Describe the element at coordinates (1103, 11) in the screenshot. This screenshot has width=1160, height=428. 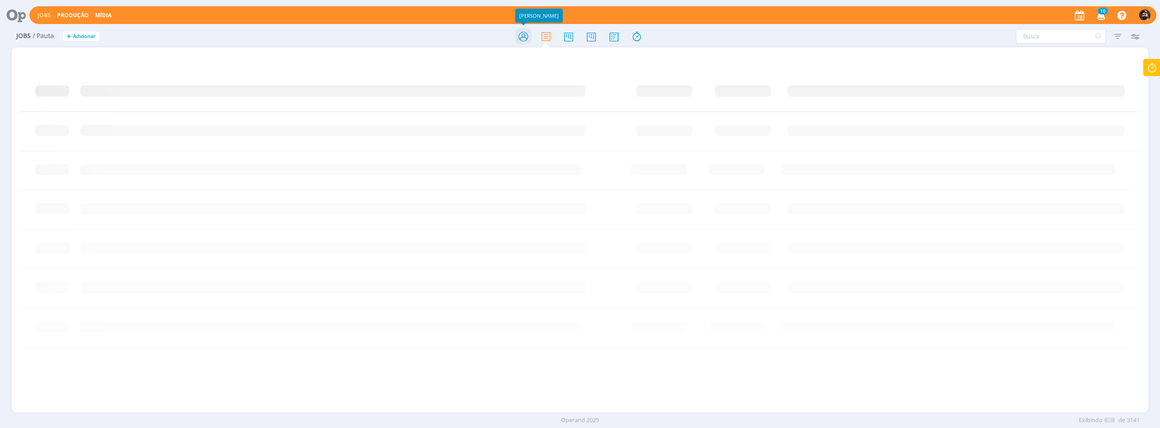
I see `span: 10` at that location.